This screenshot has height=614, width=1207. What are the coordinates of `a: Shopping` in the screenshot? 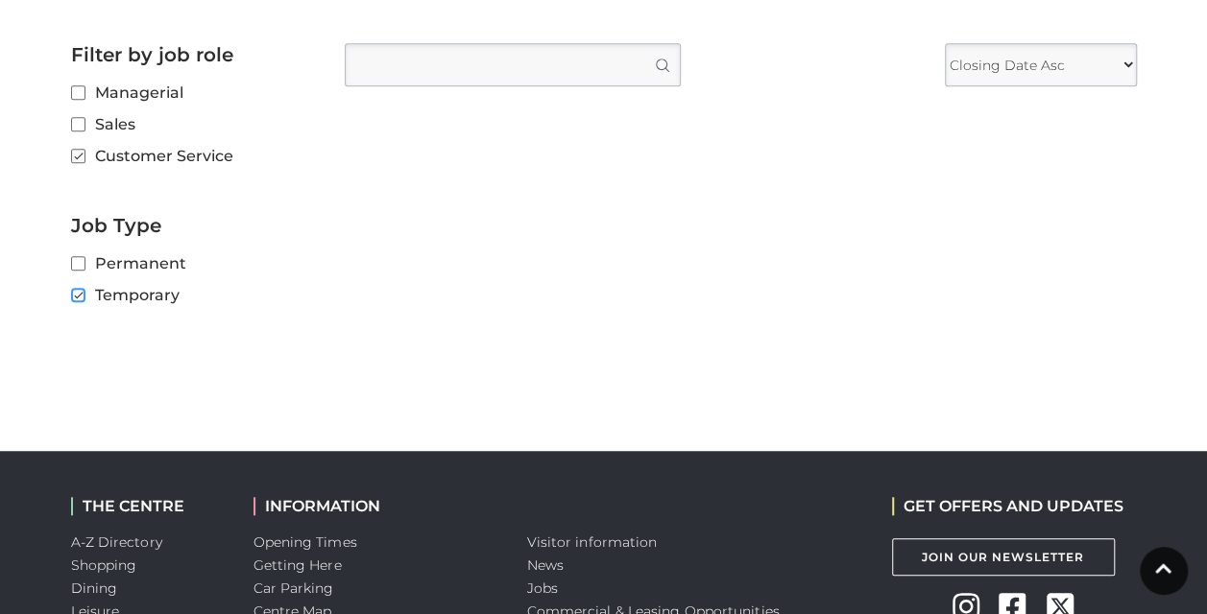 It's located at (104, 565).